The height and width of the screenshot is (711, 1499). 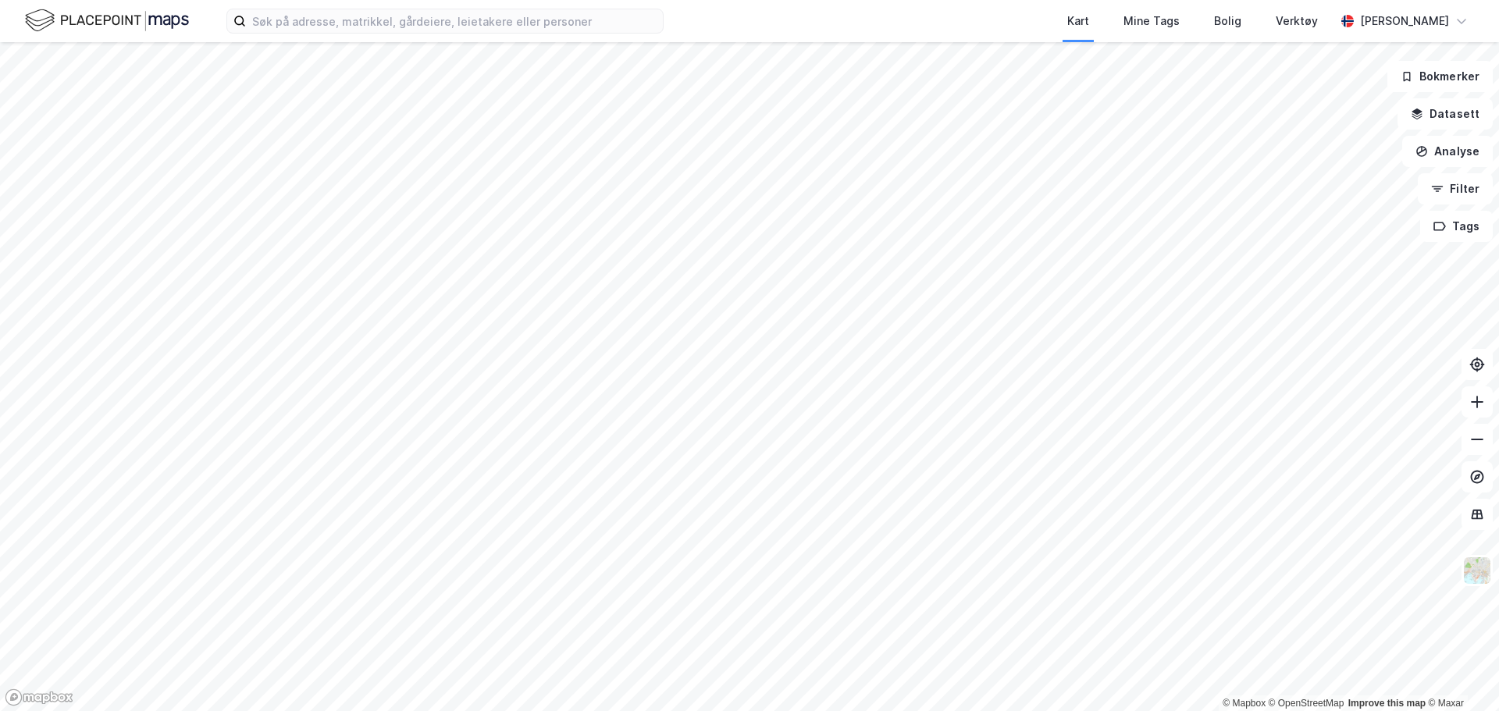 I want to click on a: Mapbox homepage, so click(x=39, y=697).